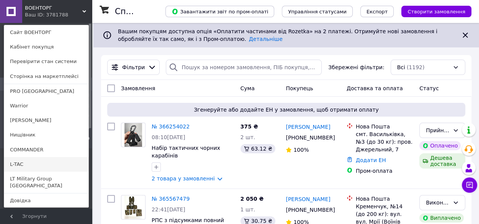  I want to click on span: Набір тактичних чорних карабінів, so click(186, 152).